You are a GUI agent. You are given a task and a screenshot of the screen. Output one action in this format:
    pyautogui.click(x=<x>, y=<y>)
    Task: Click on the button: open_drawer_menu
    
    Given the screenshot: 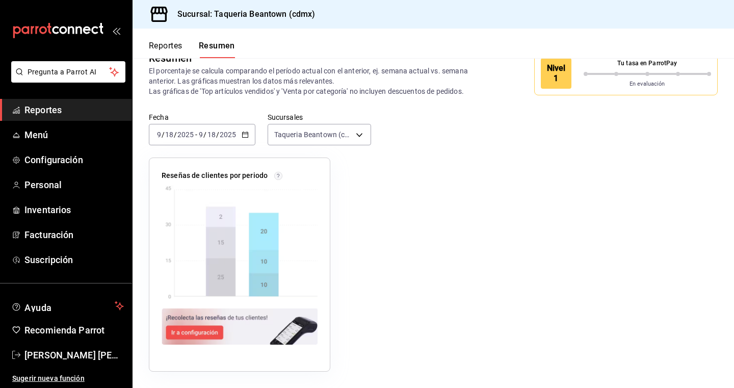 What is the action you would take?
    pyautogui.click(x=116, y=31)
    